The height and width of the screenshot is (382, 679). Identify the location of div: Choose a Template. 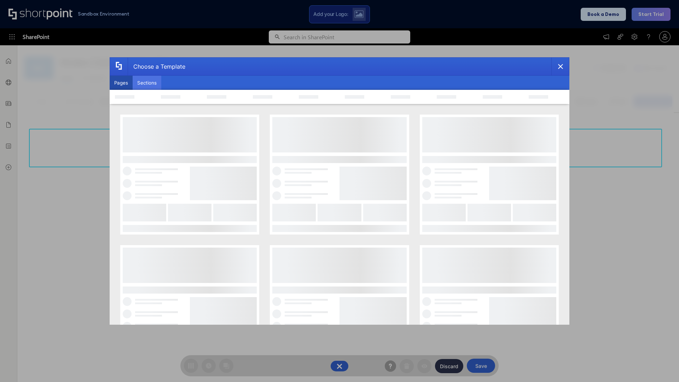
(156, 66).